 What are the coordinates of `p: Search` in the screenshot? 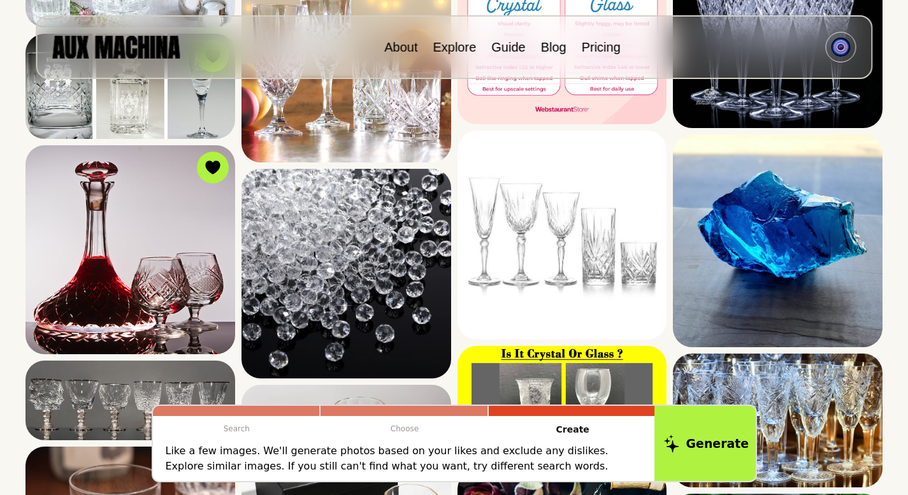 It's located at (237, 429).